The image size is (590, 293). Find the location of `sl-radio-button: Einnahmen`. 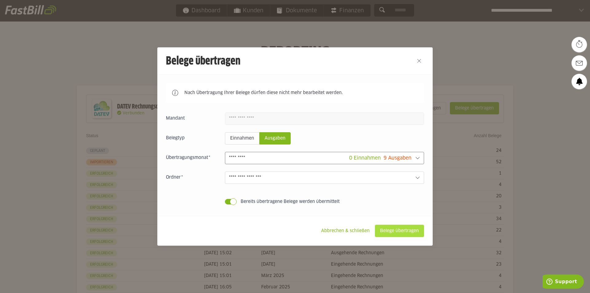

sl-radio-button: Einnahmen is located at coordinates (242, 138).